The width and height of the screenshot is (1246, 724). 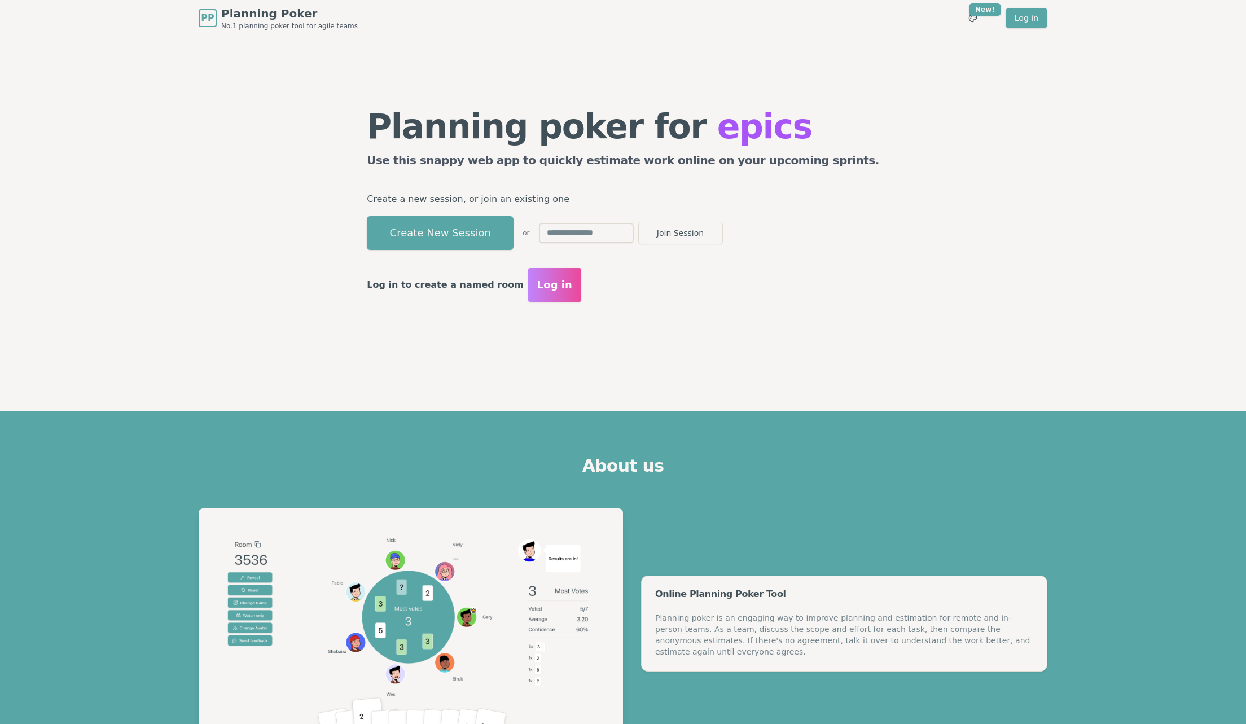 What do you see at coordinates (985, 10) in the screenshot?
I see `div: New!` at bounding box center [985, 10].